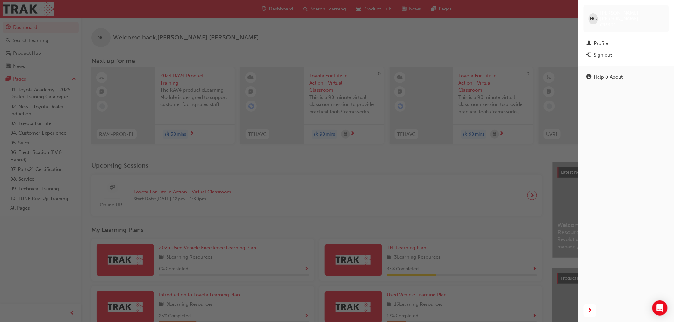  I want to click on a: Help & About, so click(626, 77).